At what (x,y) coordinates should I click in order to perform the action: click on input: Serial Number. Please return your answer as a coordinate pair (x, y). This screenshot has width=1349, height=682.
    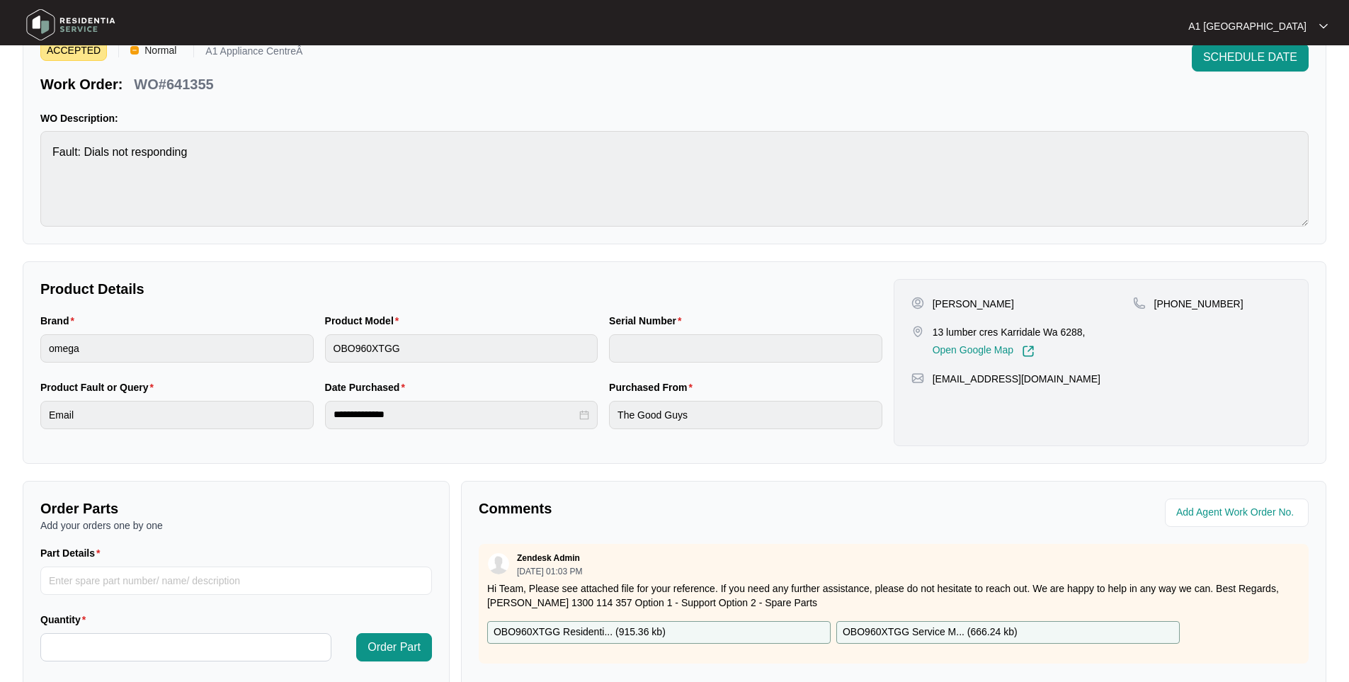
    Looking at the image, I should click on (746, 348).